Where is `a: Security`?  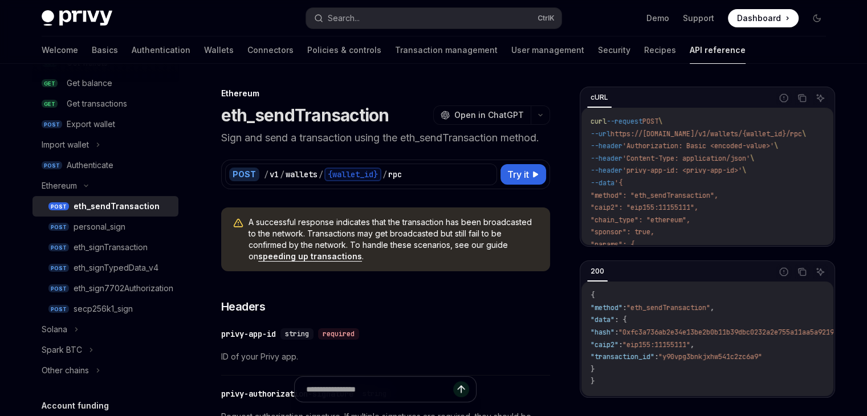
a: Security is located at coordinates (614, 50).